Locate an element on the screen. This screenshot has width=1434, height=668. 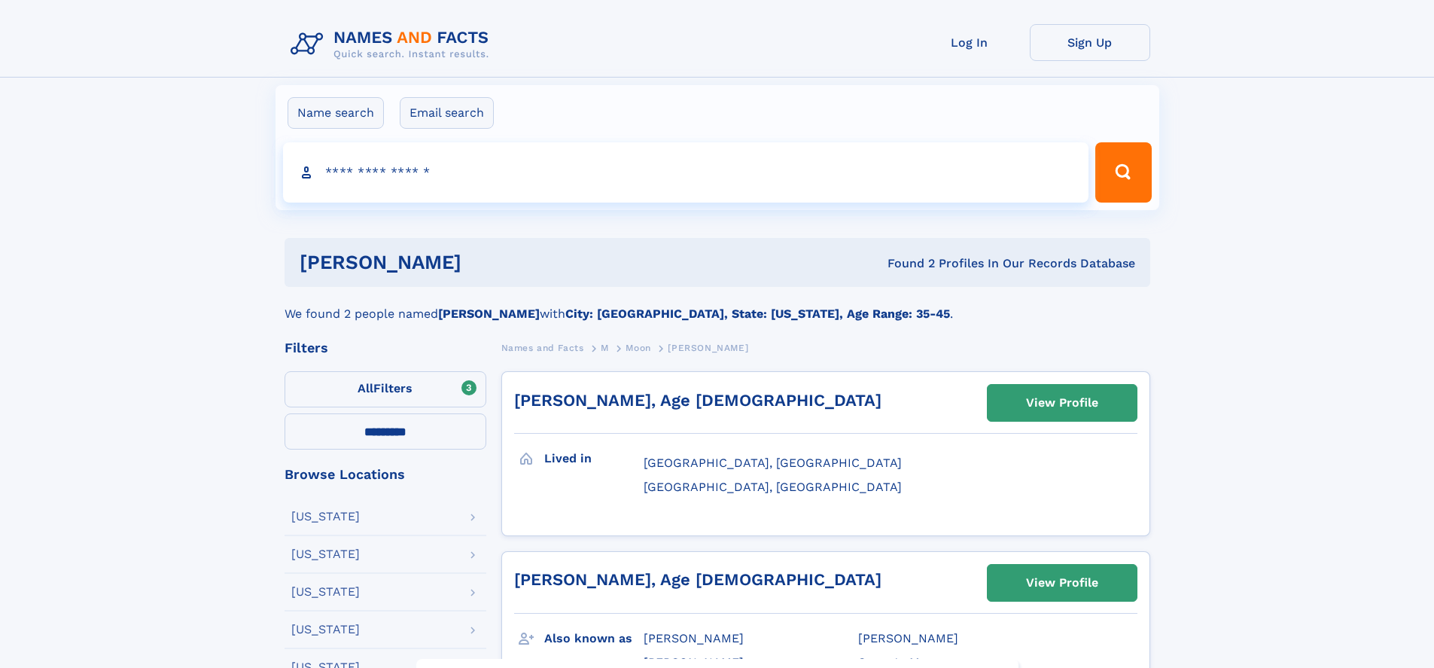
label: Email search is located at coordinates (446, 113).